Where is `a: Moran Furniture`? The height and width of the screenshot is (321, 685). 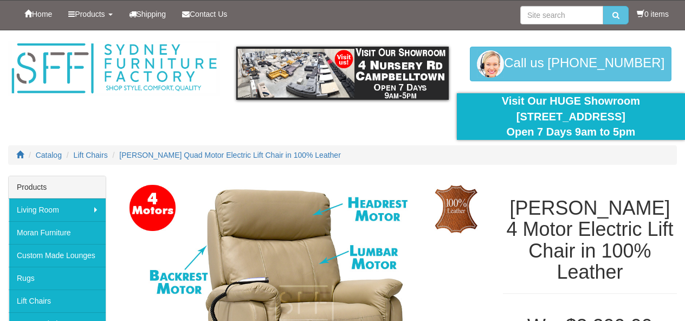 a: Moran Furniture is located at coordinates (57, 232).